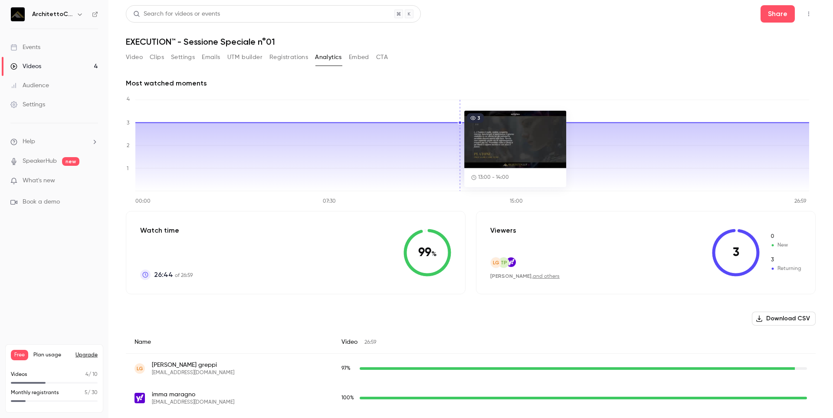 Image resolution: width=833 pixels, height=418 pixels. What do you see at coordinates (29, 141) in the screenshot?
I see `span: Help` at bounding box center [29, 141].